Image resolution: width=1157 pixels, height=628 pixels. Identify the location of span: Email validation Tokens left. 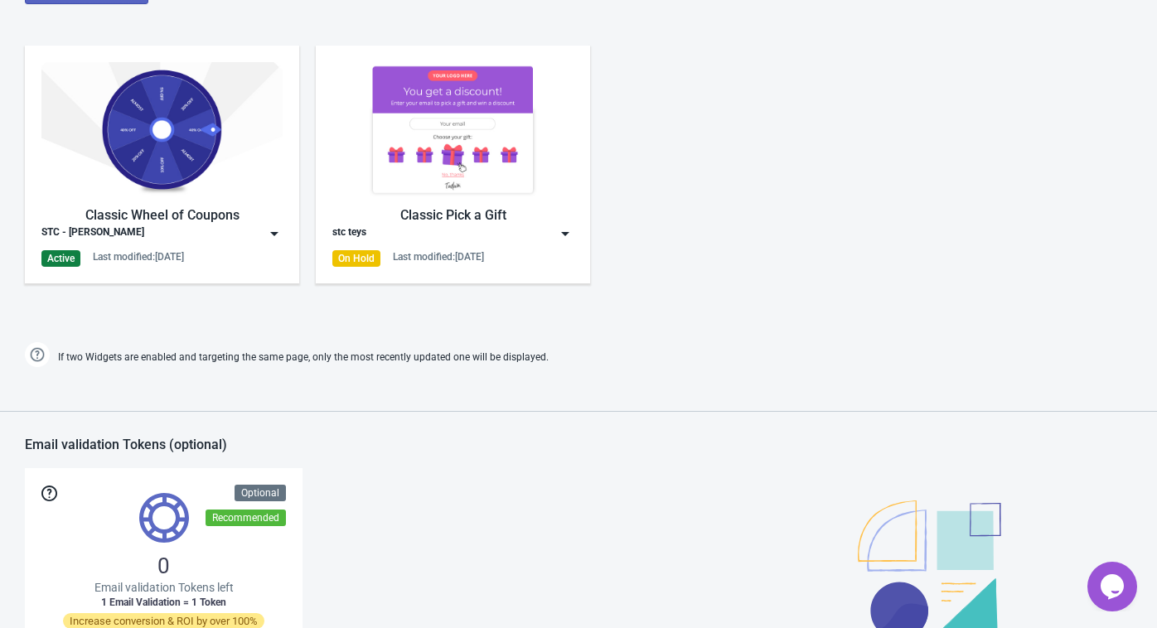
(164, 588).